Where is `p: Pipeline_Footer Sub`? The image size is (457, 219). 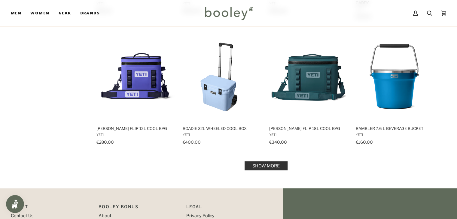
p: Pipeline_Footer Sub is located at coordinates (227, 208).